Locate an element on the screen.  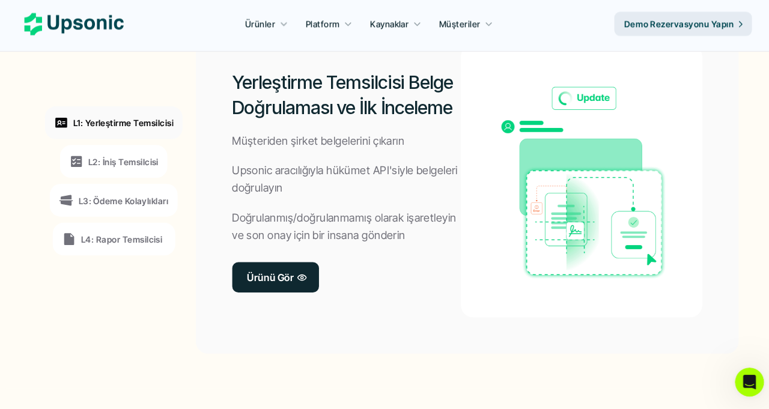
font: Kaynaklar is located at coordinates (386, 28).